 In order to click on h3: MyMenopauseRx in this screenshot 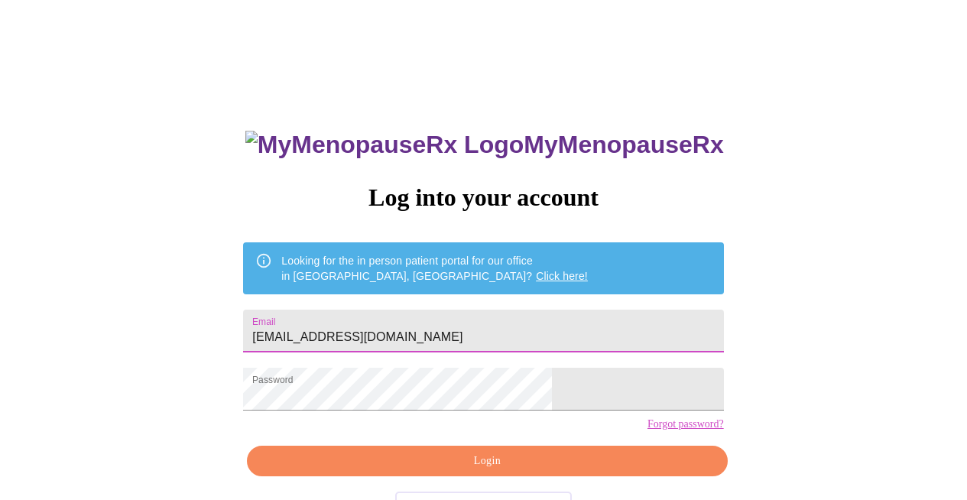, I will do `click(485, 145)`.